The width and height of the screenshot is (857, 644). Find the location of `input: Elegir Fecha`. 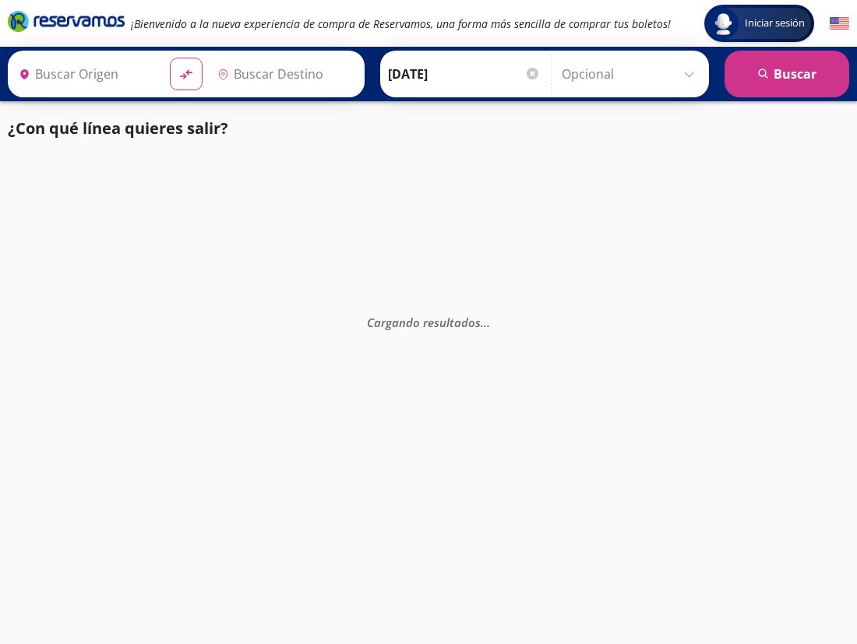

input: Elegir Fecha is located at coordinates (464, 74).